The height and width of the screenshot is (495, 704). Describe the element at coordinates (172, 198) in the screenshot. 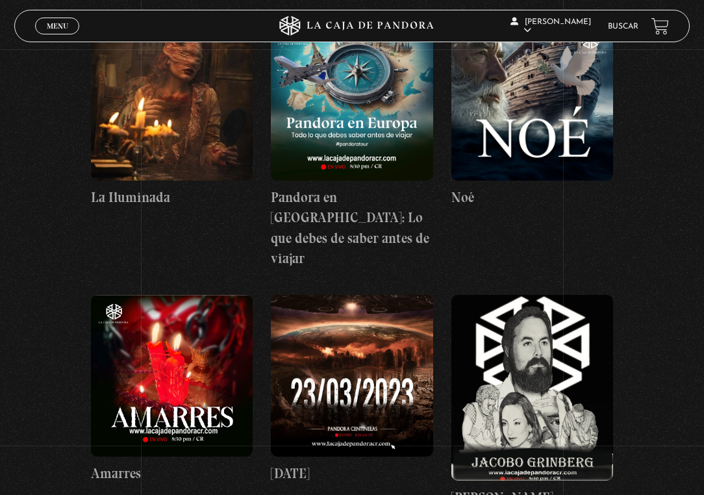

I see `h4: La Iluminada` at that location.